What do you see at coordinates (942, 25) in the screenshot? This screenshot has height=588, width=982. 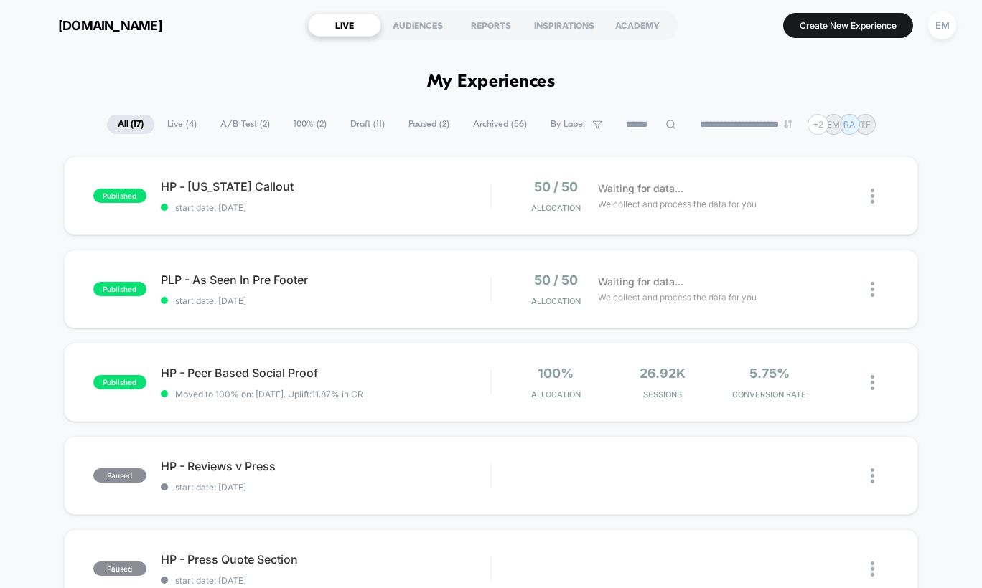 I see `div: EM` at bounding box center [942, 25].